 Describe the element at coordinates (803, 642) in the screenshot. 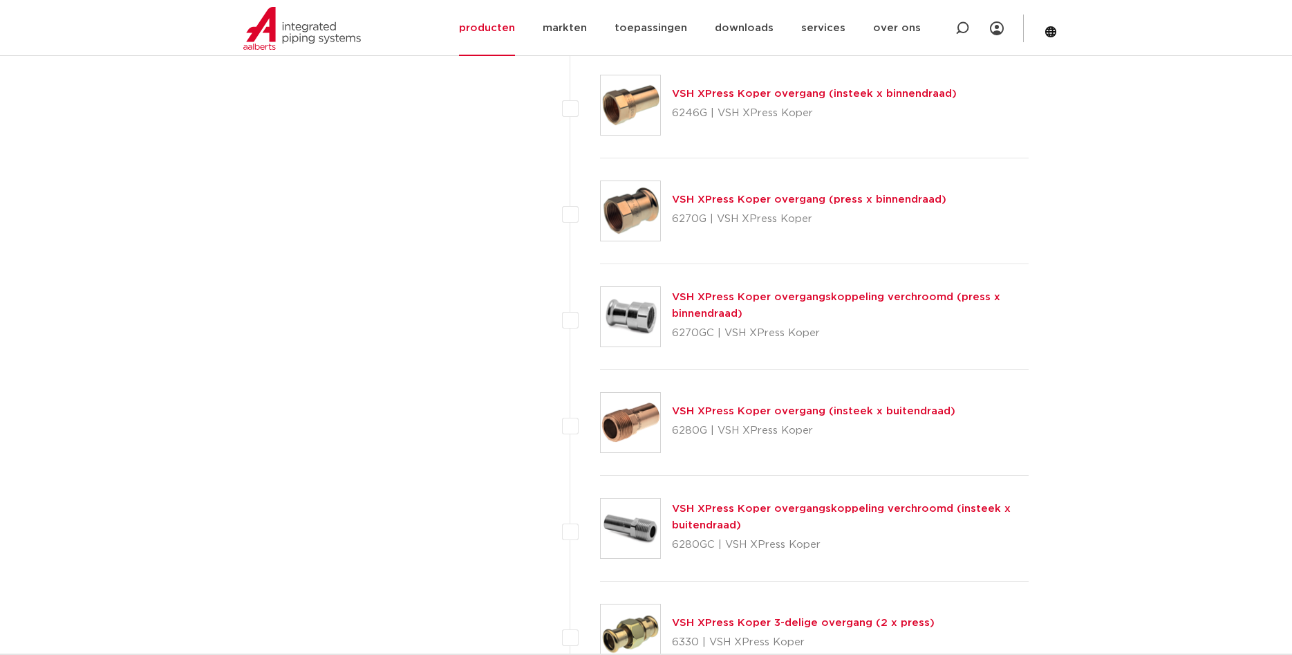

I see `p: 6330 | VSH XPress Koper` at that location.